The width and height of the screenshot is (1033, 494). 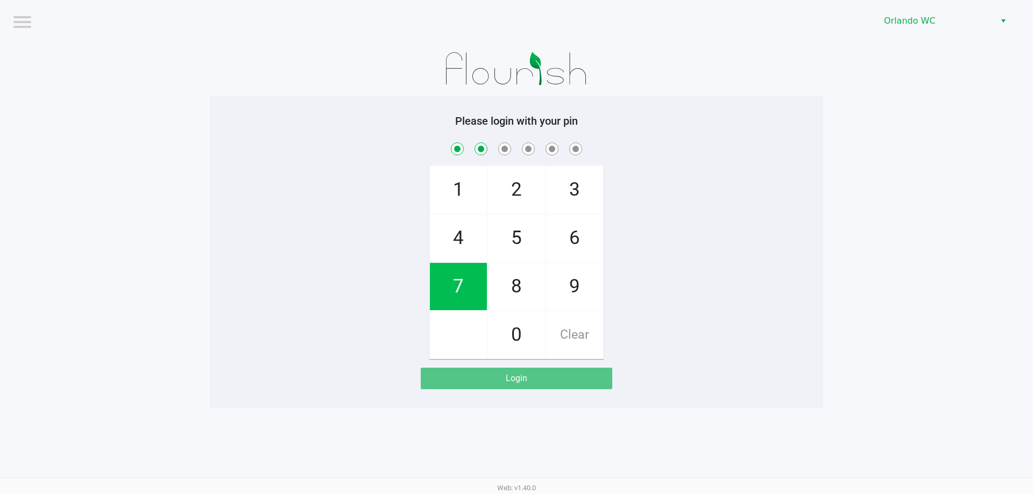 What do you see at coordinates (516, 488) in the screenshot?
I see `span: Web: v1.40.0` at bounding box center [516, 488].